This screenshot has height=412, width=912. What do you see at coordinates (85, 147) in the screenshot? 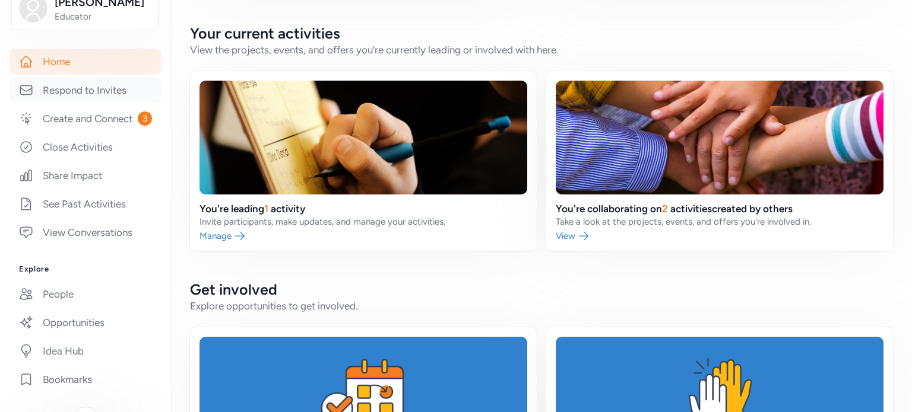
I see `a: Close Activities` at bounding box center [85, 147].